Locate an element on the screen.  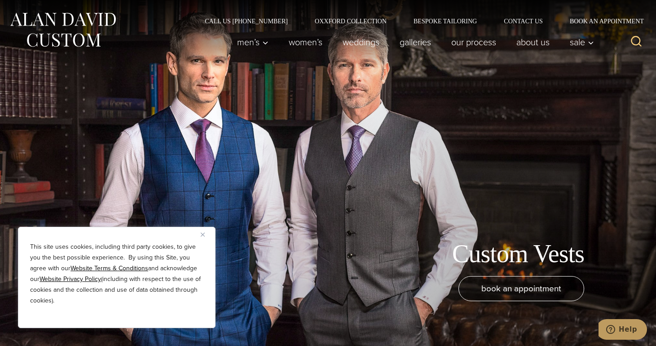
img: Alan David Custom is located at coordinates (63, 30).